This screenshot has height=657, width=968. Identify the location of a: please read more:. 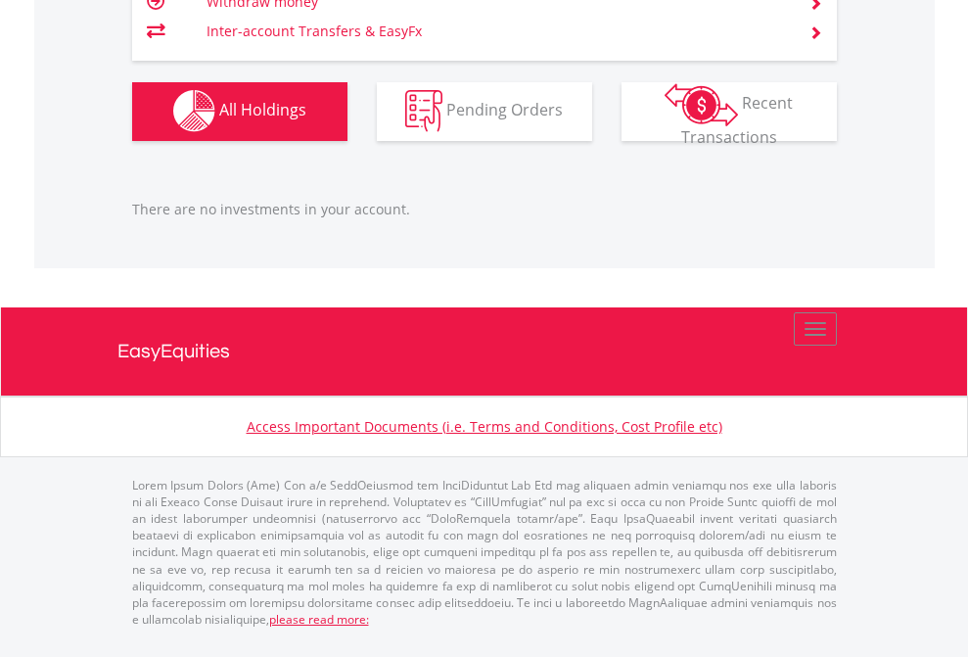
(319, 618).